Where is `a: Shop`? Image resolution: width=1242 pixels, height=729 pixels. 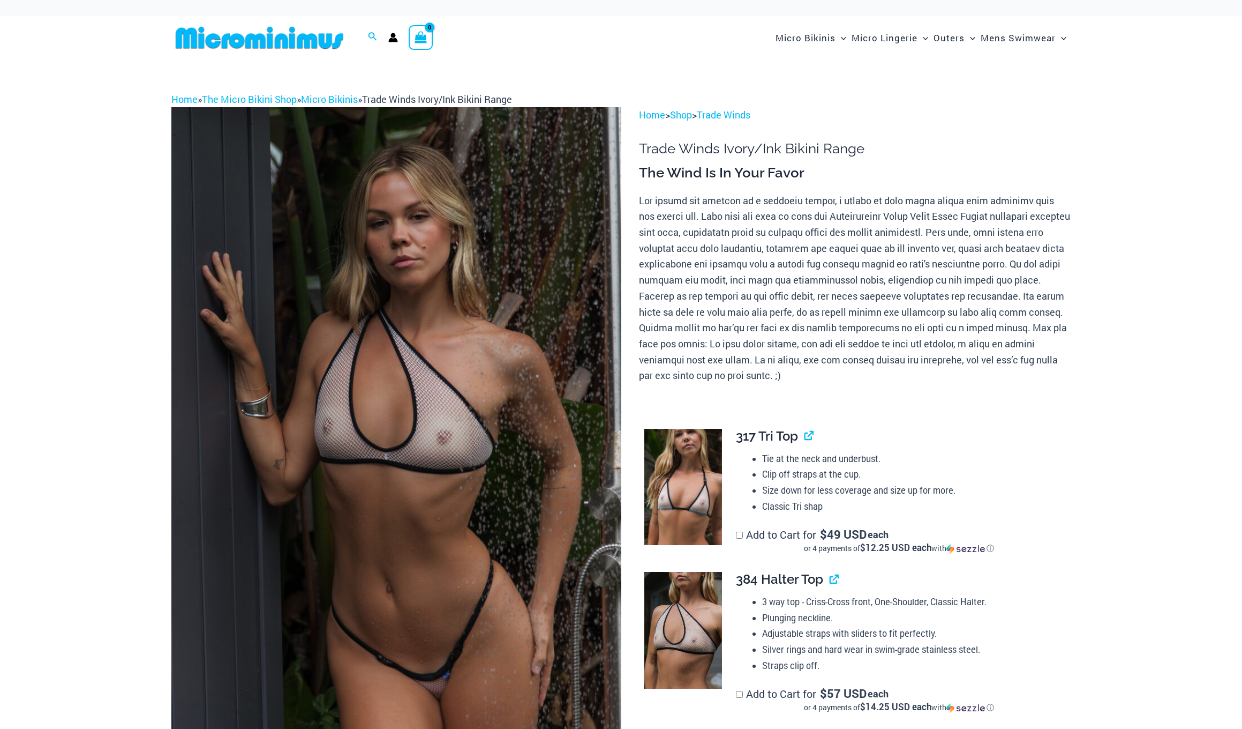 a: Shop is located at coordinates (681, 115).